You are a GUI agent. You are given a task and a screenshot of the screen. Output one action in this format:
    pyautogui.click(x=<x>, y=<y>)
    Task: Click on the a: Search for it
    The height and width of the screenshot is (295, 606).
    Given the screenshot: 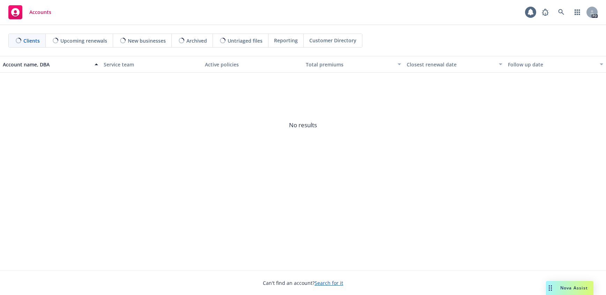 What is the action you would take?
    pyautogui.click(x=329, y=283)
    